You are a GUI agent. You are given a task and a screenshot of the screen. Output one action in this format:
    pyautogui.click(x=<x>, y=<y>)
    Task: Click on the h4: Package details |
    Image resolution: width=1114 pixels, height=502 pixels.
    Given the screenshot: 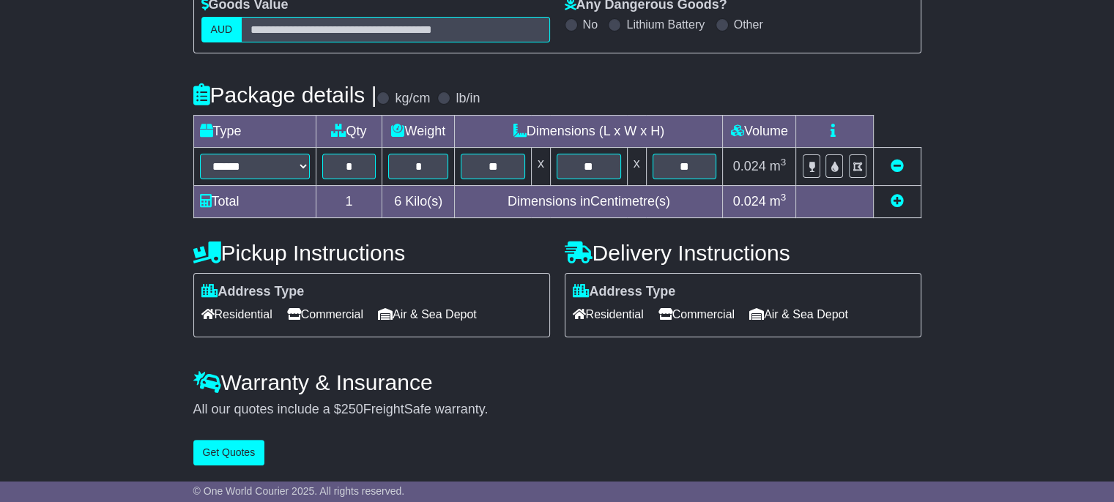 What is the action you would take?
    pyautogui.click(x=285, y=94)
    